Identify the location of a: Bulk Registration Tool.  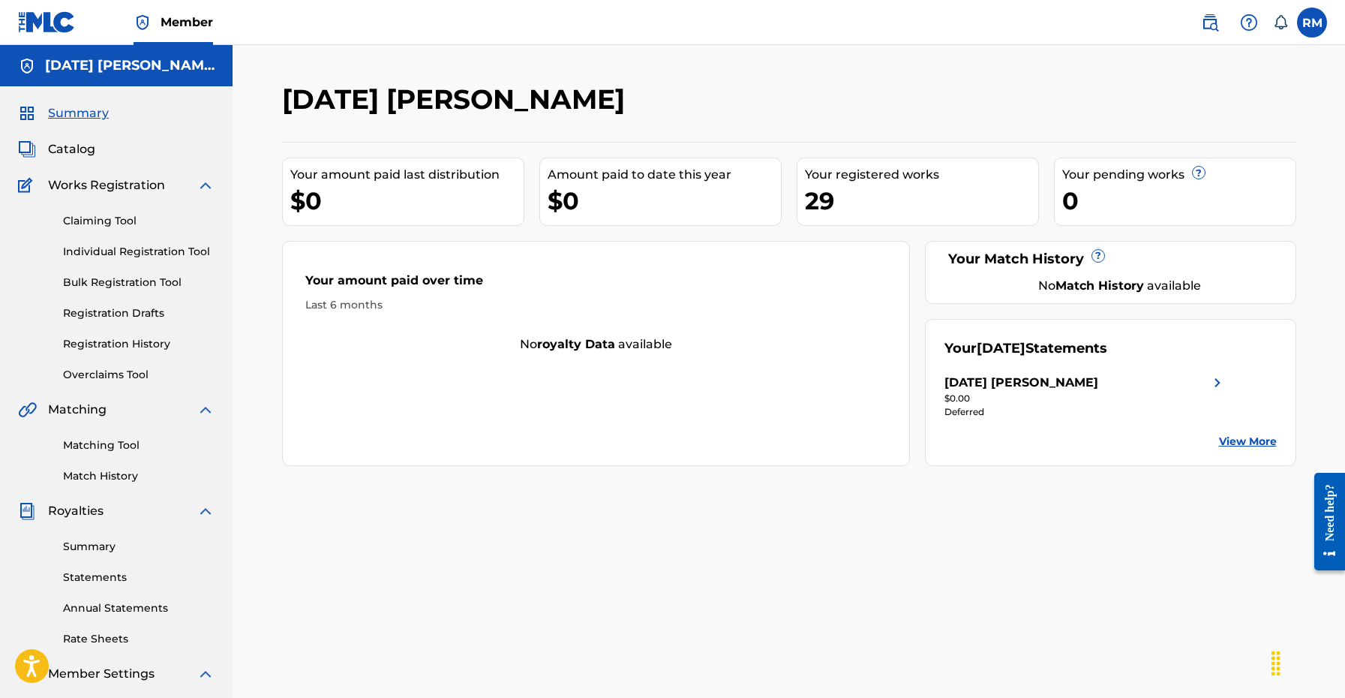
(139, 282).